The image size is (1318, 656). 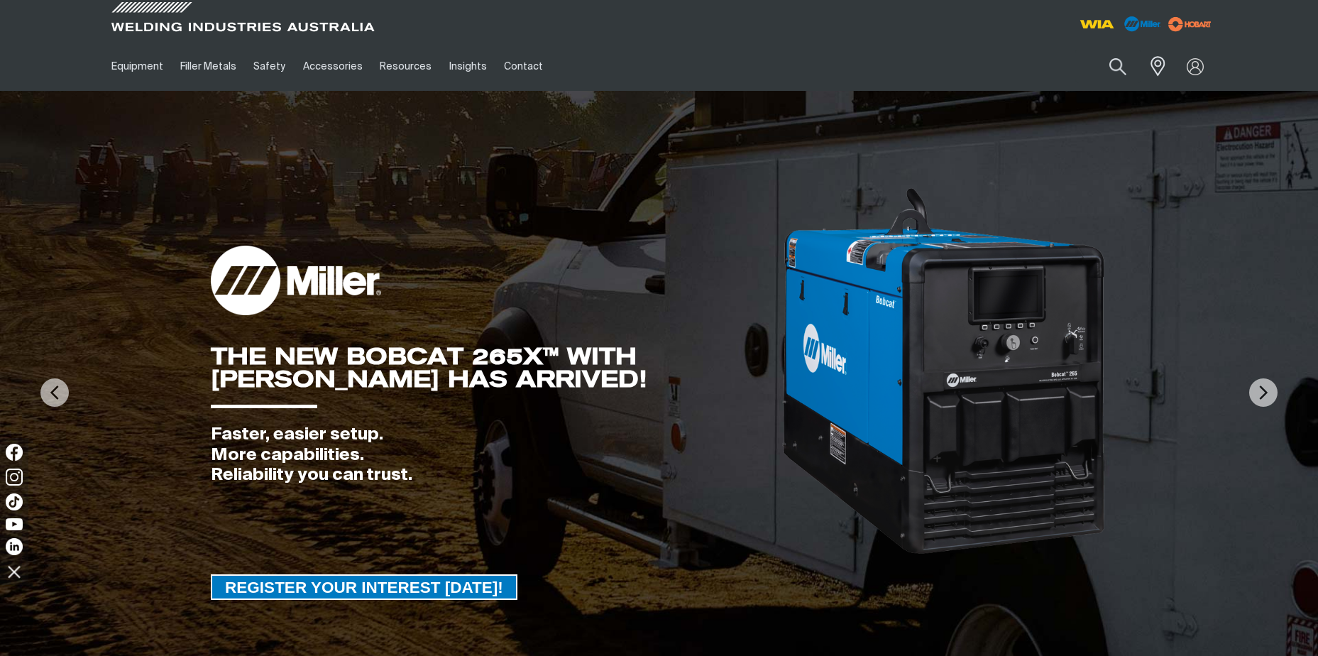 What do you see at coordinates (1263, 392) in the screenshot?
I see `img: NextArrow` at bounding box center [1263, 392].